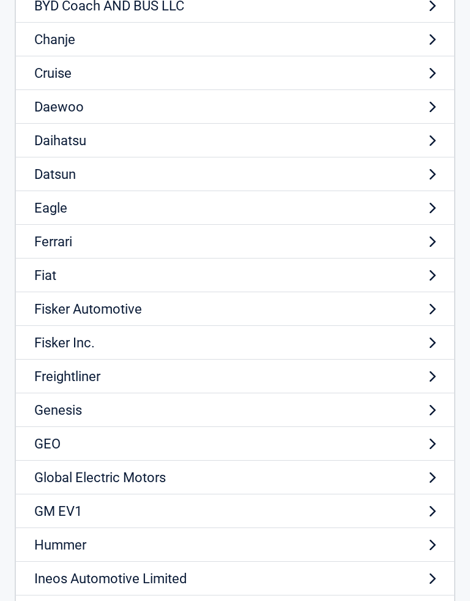 Image resolution: width=470 pixels, height=601 pixels. Describe the element at coordinates (235, 579) in the screenshot. I see `a: Ineos Automotive Limited` at that location.